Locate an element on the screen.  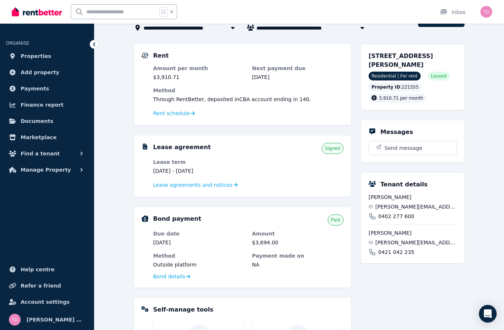
a: Account settings is located at coordinates (47, 302).